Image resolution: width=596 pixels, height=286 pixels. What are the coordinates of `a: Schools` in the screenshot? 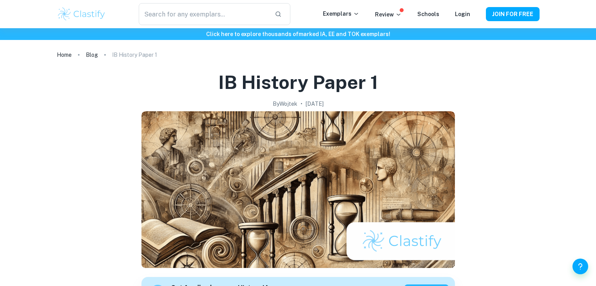 It's located at (428, 14).